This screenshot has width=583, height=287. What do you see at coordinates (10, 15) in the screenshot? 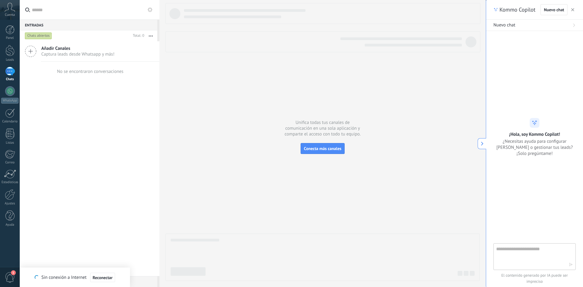
I see `span: Cuenta` at bounding box center [10, 15].